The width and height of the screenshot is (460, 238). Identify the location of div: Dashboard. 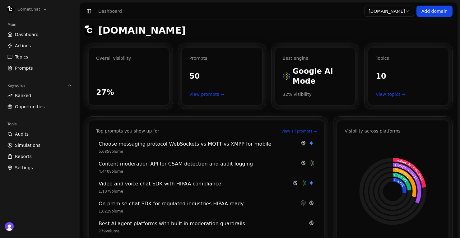
(110, 11).